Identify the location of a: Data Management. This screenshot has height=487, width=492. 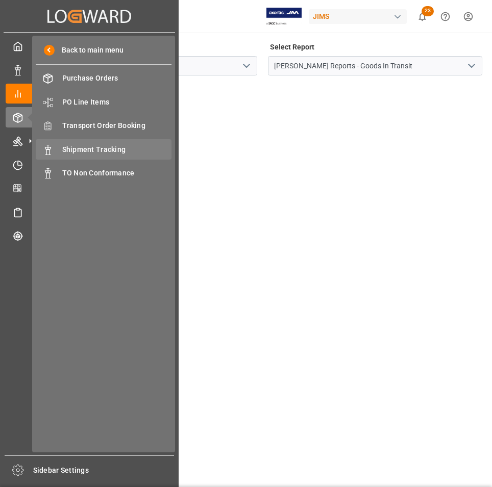
(89, 69).